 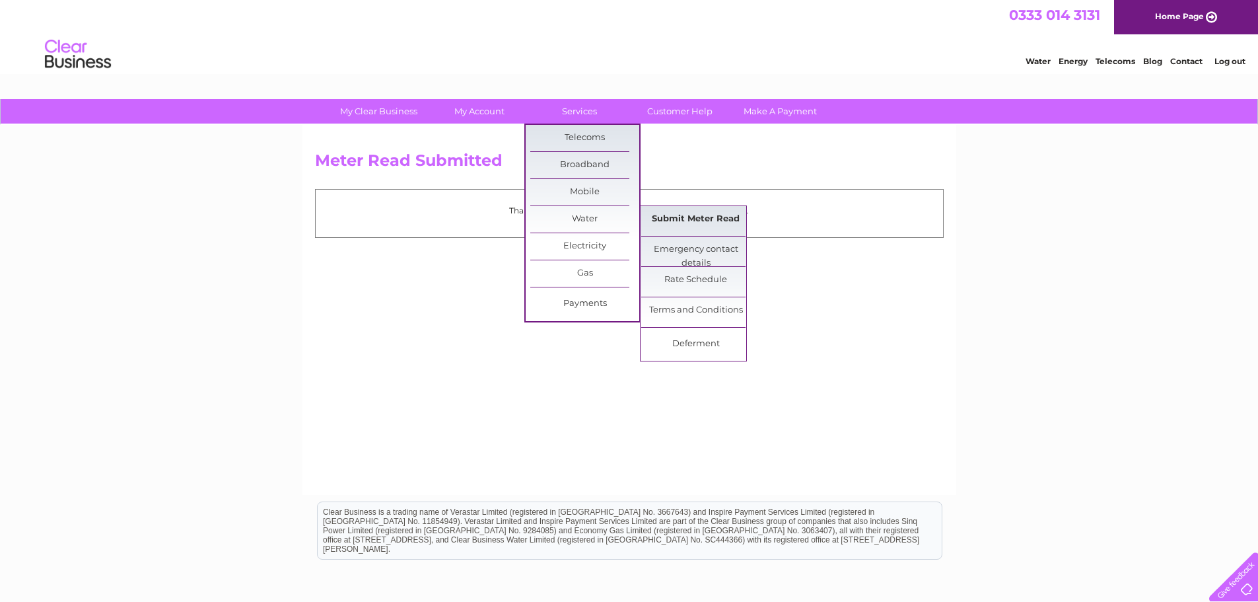 I want to click on a: Make A Payment, so click(x=780, y=111).